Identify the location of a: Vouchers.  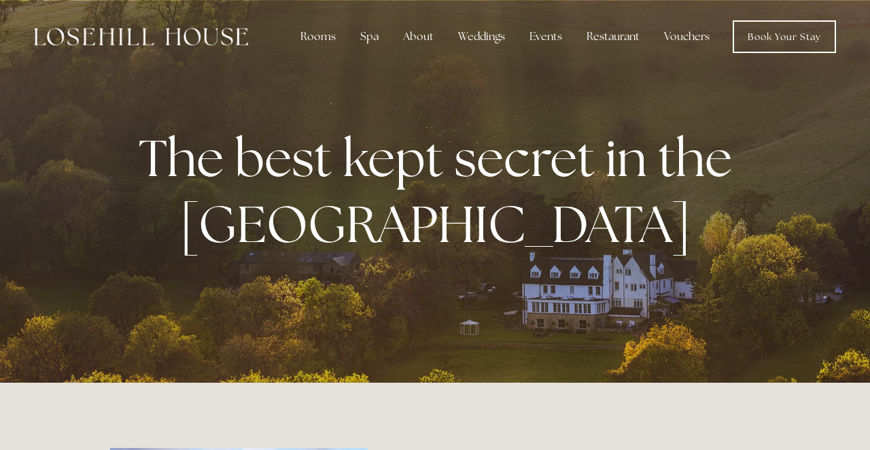
(687, 37).